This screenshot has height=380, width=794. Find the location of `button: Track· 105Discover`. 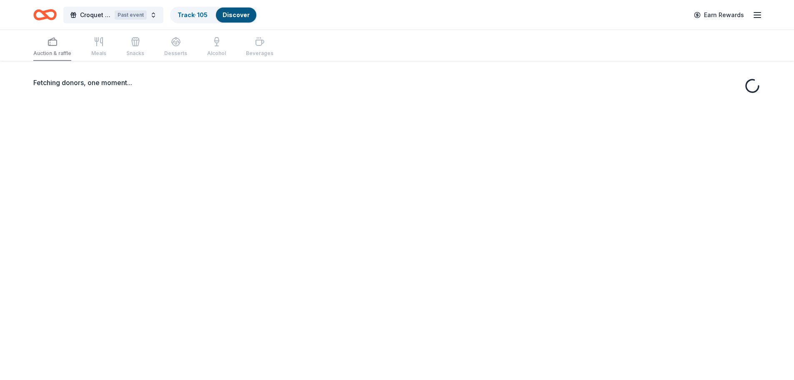

button: Track· 105Discover is located at coordinates (213, 15).